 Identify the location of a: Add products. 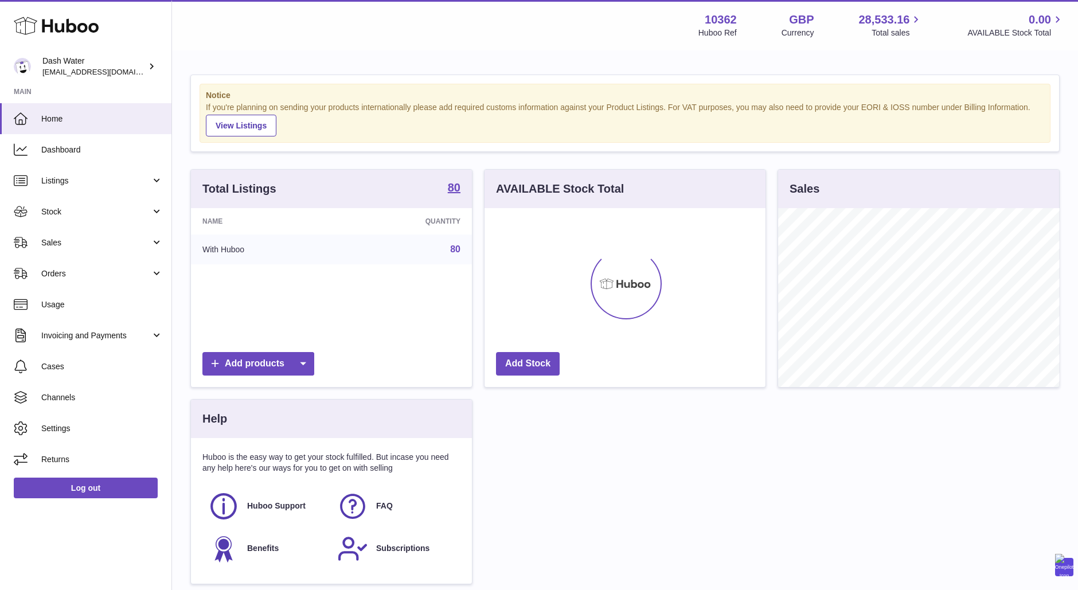
(258, 364).